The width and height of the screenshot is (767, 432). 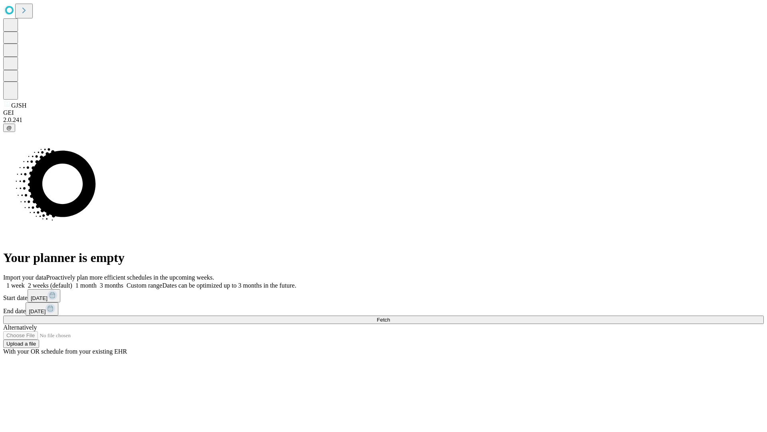 I want to click on div: Start date, so click(x=384, y=295).